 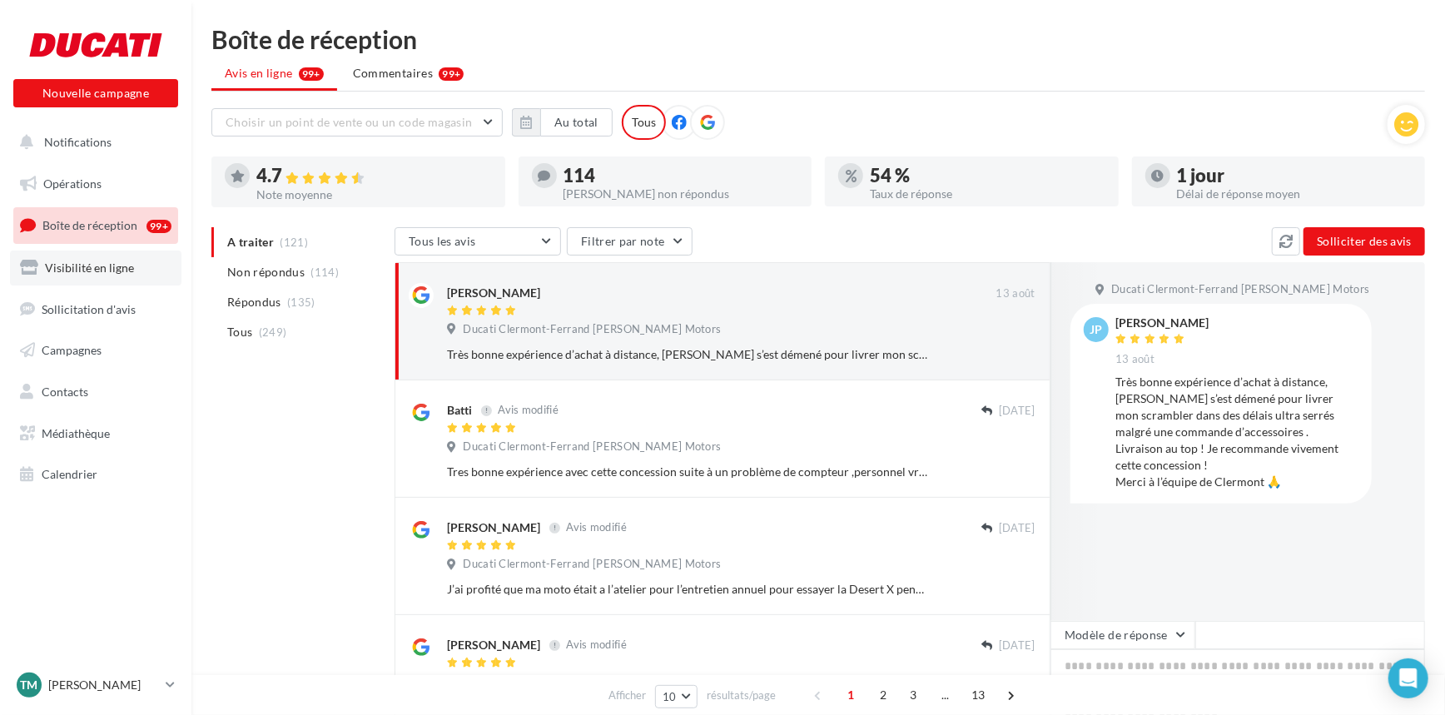 What do you see at coordinates (883, 695) in the screenshot?
I see `span: 2` at bounding box center [883, 695].